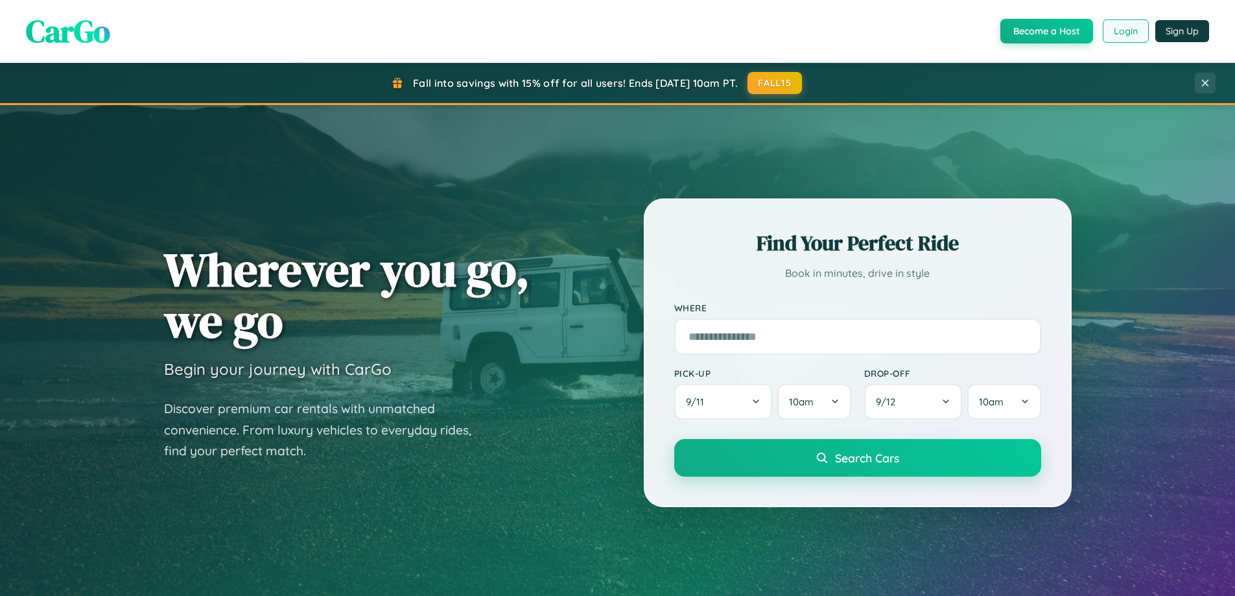 This screenshot has width=1235, height=596. Describe the element at coordinates (889, 401) in the screenshot. I see `span: 9 / 12` at that location.